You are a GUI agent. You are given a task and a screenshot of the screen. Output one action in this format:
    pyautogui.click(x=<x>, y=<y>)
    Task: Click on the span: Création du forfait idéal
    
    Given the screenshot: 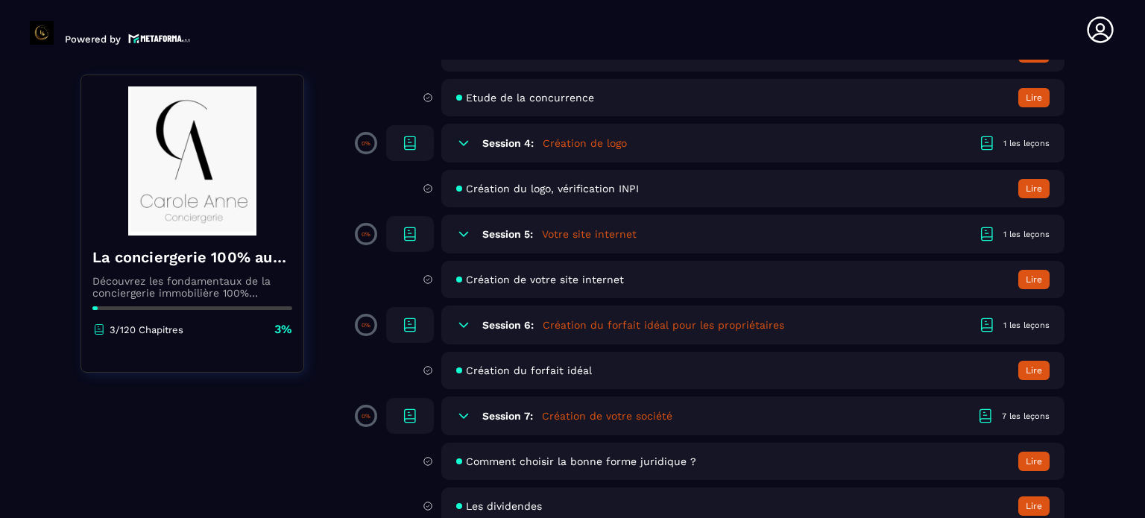 What is the action you would take?
    pyautogui.click(x=529, y=371)
    